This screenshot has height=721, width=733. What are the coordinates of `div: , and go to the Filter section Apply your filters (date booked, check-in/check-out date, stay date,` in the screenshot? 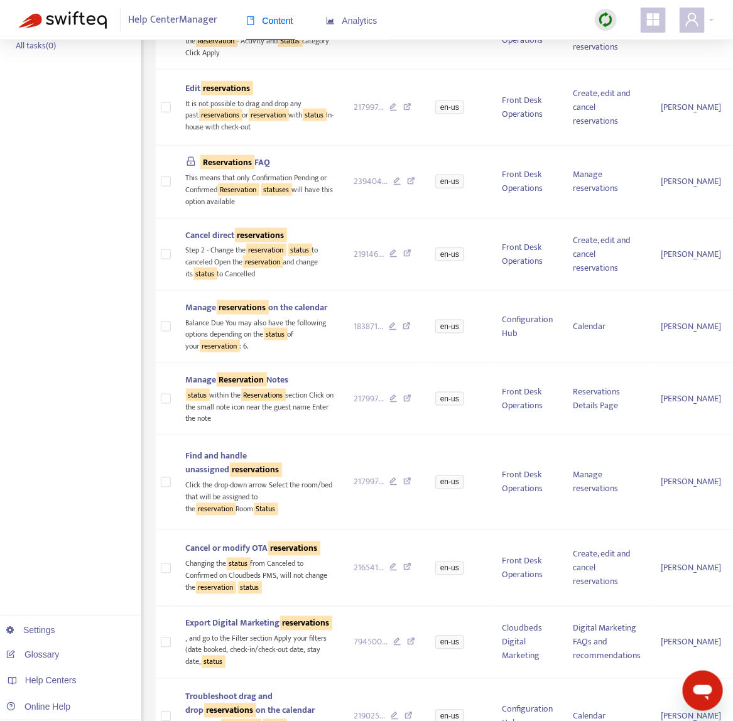 It's located at (260, 649).